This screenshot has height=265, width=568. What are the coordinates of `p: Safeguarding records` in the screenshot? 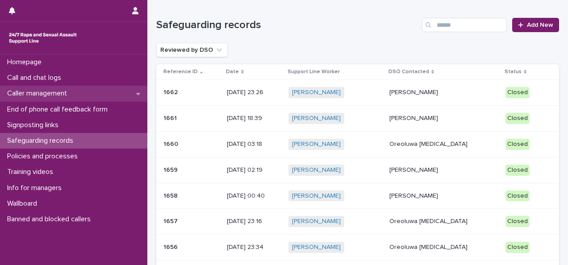 It's located at (42, 141).